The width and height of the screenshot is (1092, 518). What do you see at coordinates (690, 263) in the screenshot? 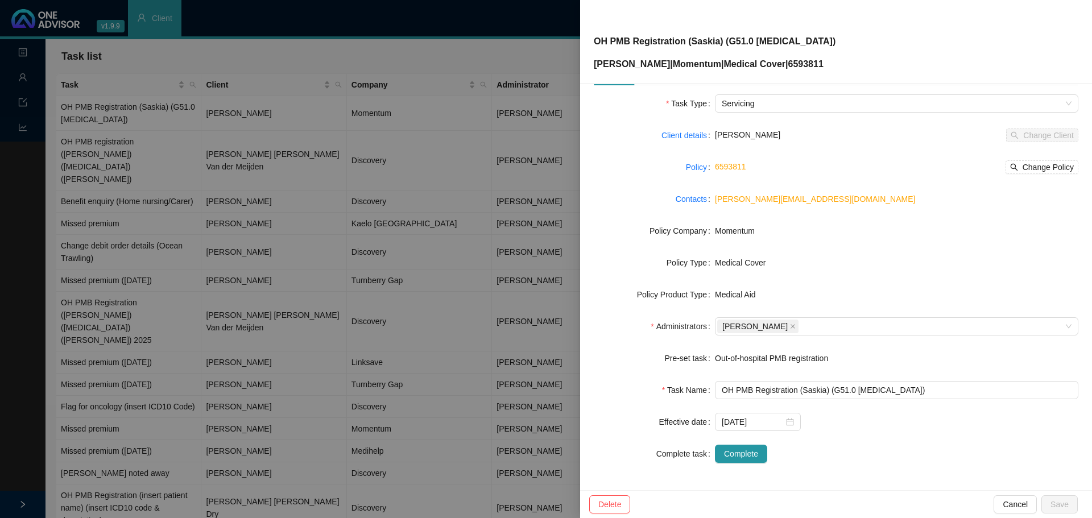
I see `label: Policy Type` at bounding box center [690, 263].